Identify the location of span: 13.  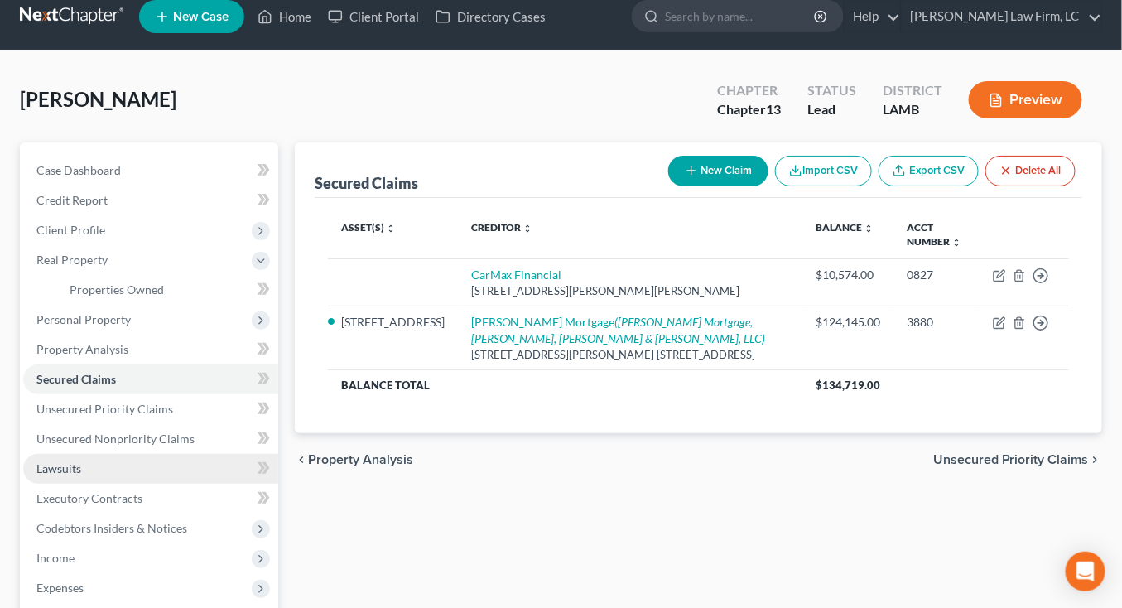
(773, 108).